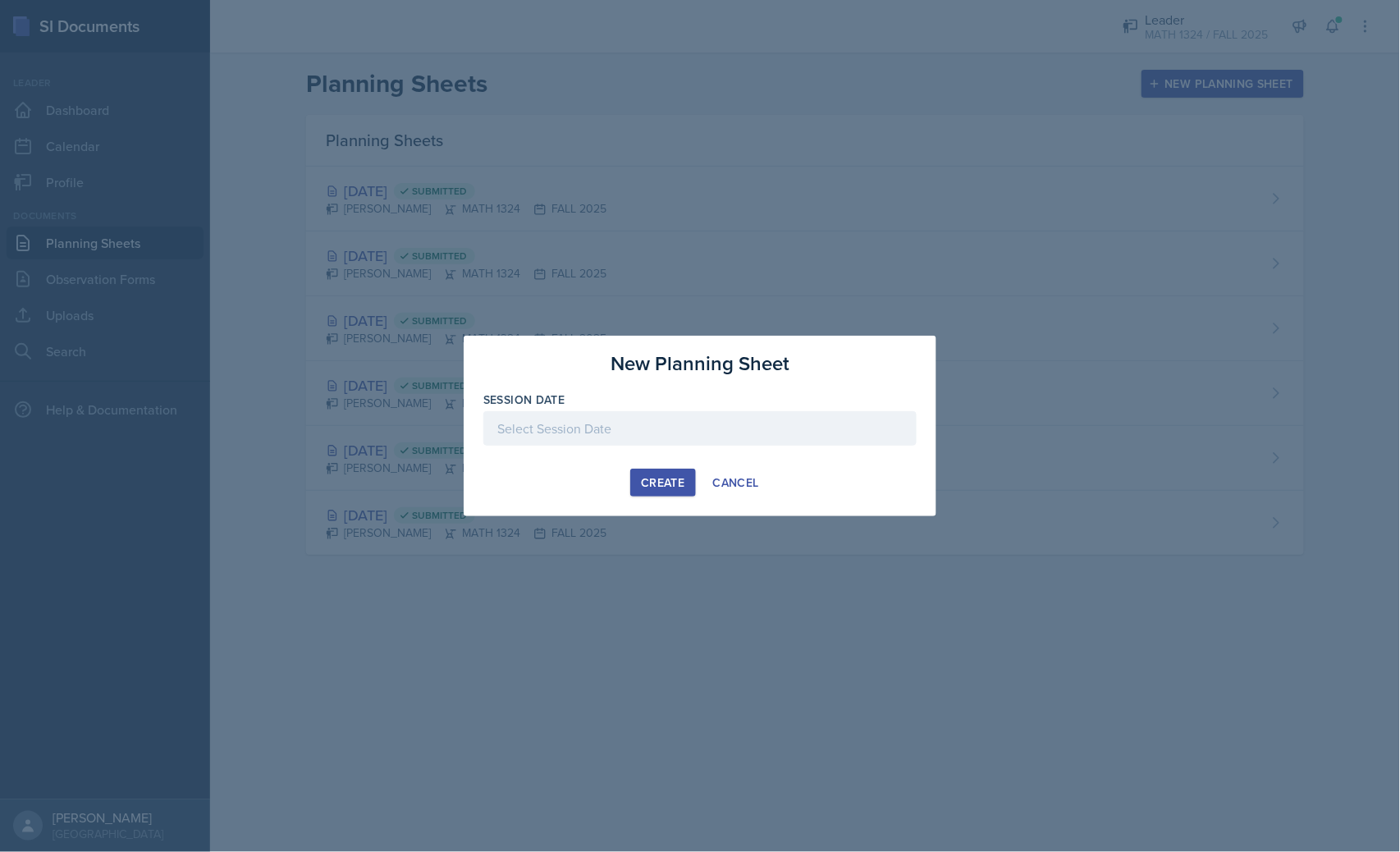 The image size is (1400, 852). What do you see at coordinates (700, 364) in the screenshot?
I see `h3: New Planning Sheet` at bounding box center [700, 364].